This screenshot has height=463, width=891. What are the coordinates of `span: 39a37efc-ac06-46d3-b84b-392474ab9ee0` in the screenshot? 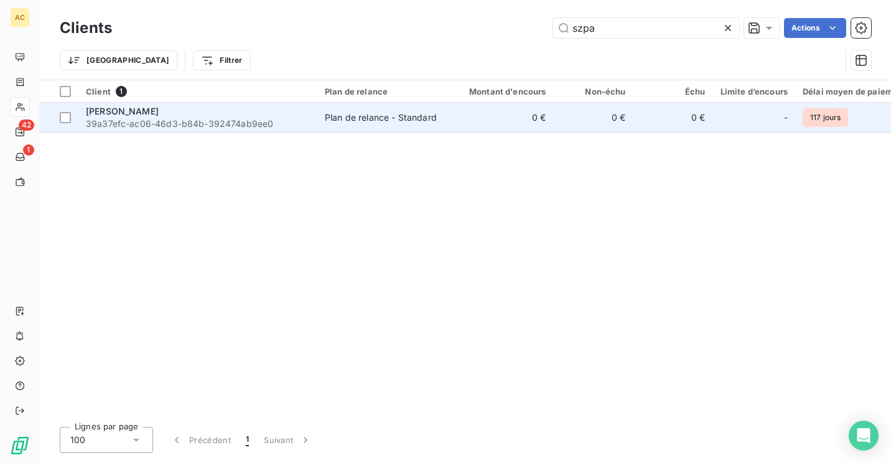 It's located at (198, 124).